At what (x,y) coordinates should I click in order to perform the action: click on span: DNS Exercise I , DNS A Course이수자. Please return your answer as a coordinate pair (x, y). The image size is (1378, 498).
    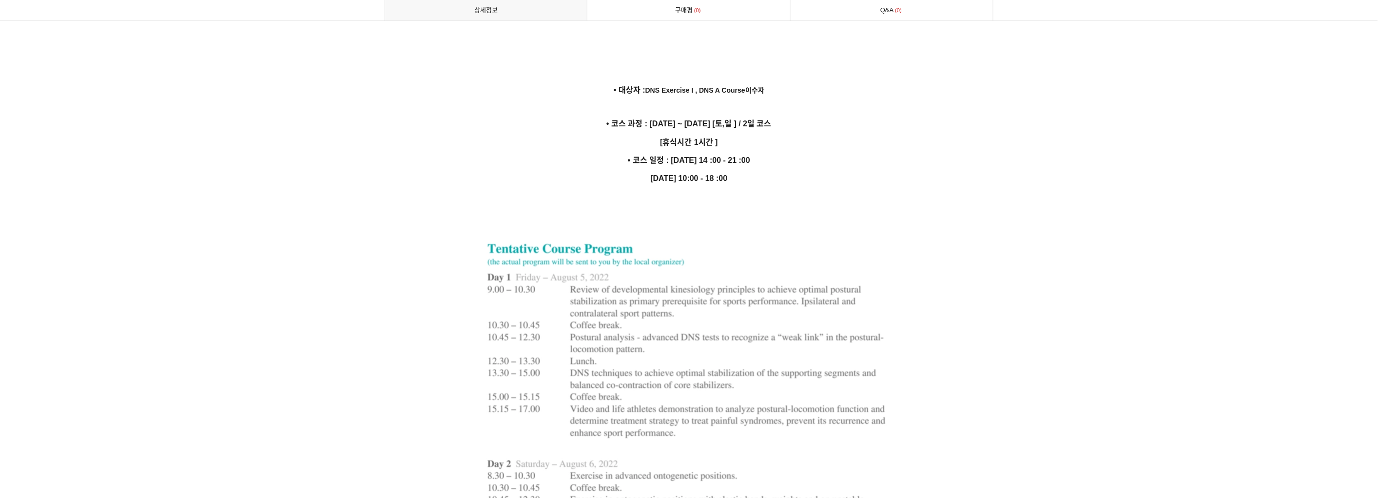
    Looking at the image, I should click on (705, 90).